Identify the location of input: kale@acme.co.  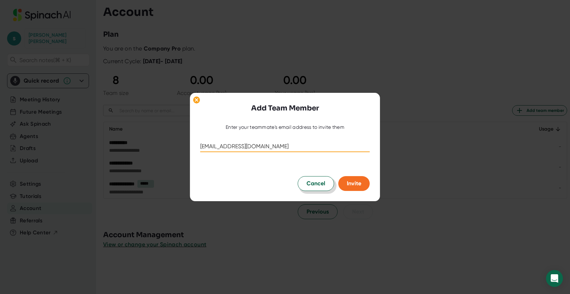
(285, 147).